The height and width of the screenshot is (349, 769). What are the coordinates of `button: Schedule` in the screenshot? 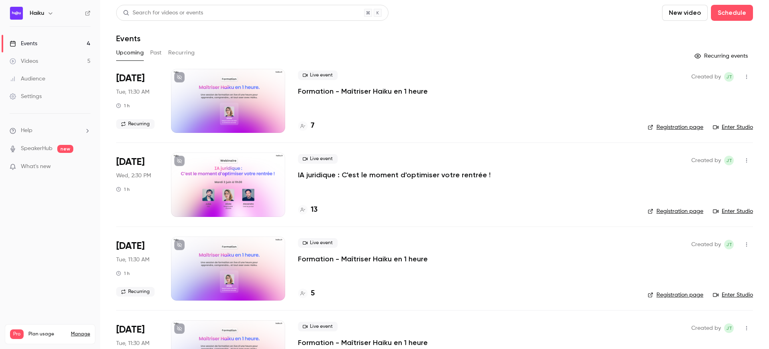 It's located at (732, 13).